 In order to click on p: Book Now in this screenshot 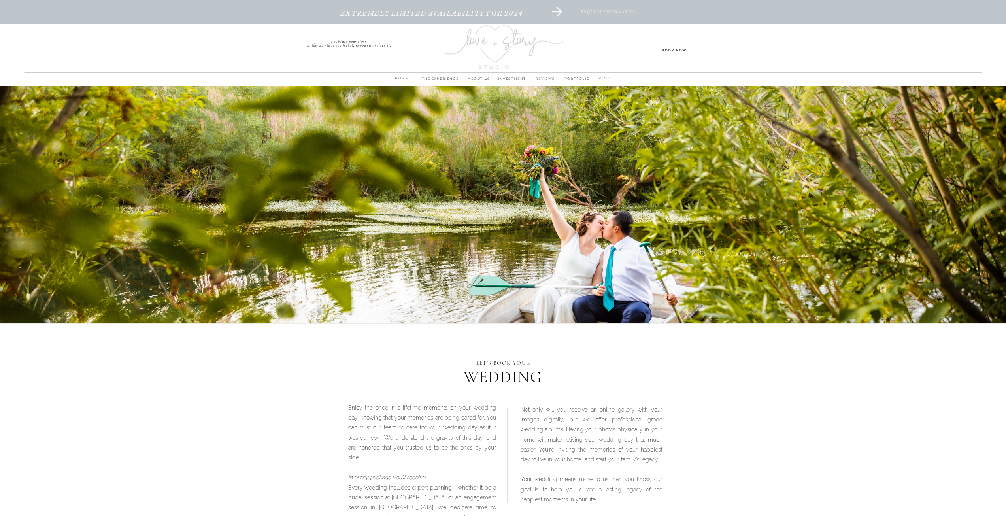, I will do `click(674, 50)`.